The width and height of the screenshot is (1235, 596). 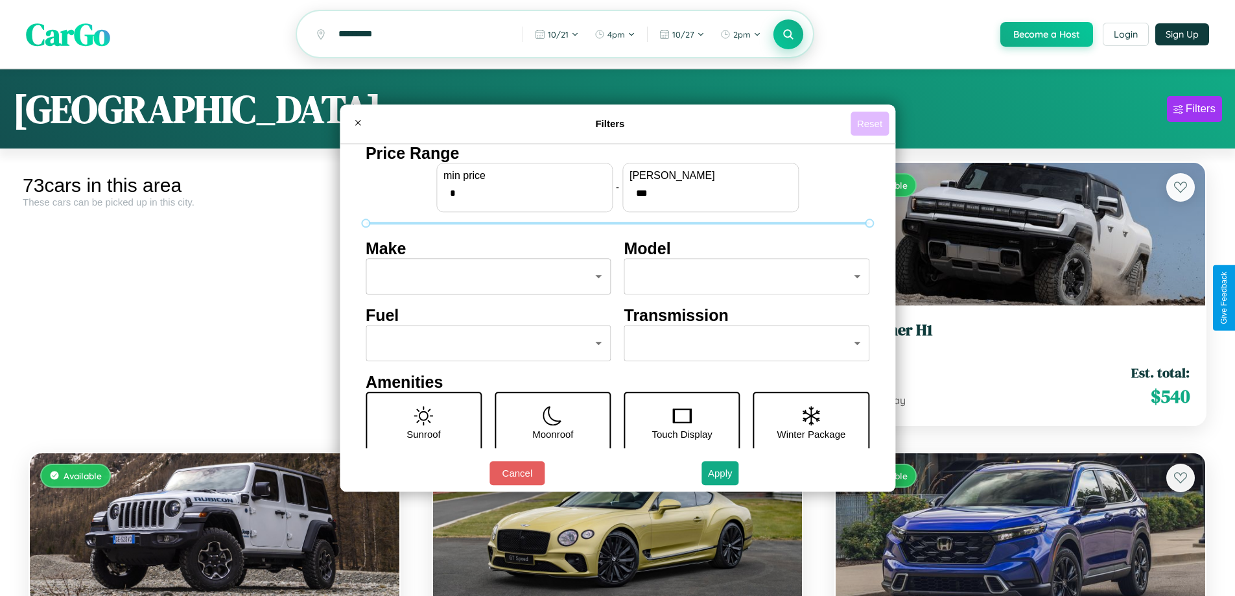 What do you see at coordinates (614, 34) in the screenshot?
I see `button: 4pm` at bounding box center [614, 34].